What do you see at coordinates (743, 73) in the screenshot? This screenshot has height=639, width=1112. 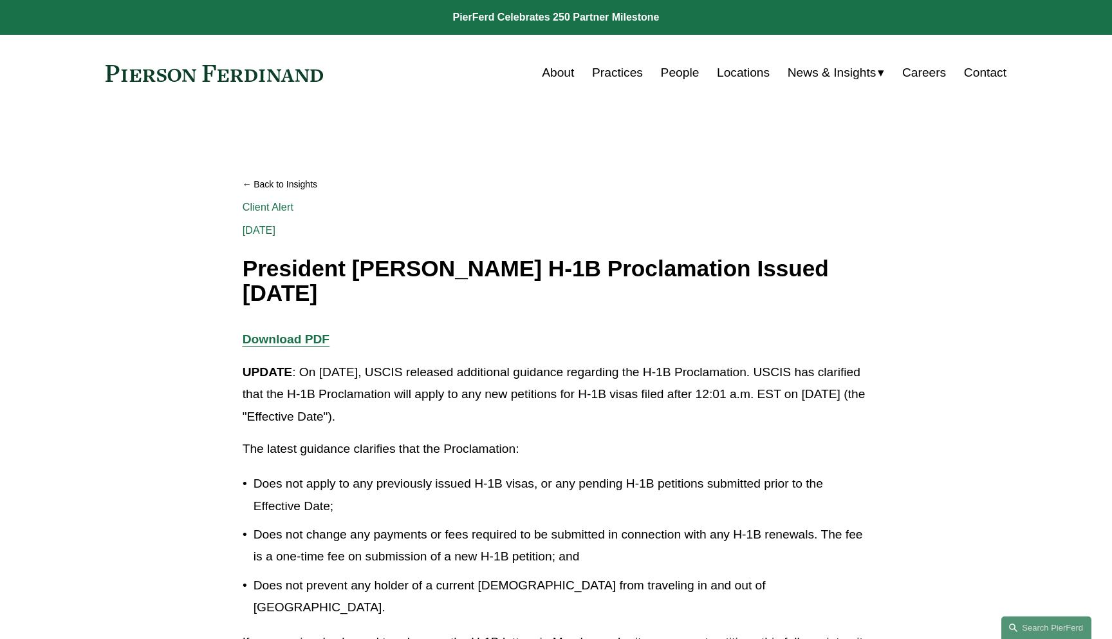 I see `a: Locations` at bounding box center [743, 73].